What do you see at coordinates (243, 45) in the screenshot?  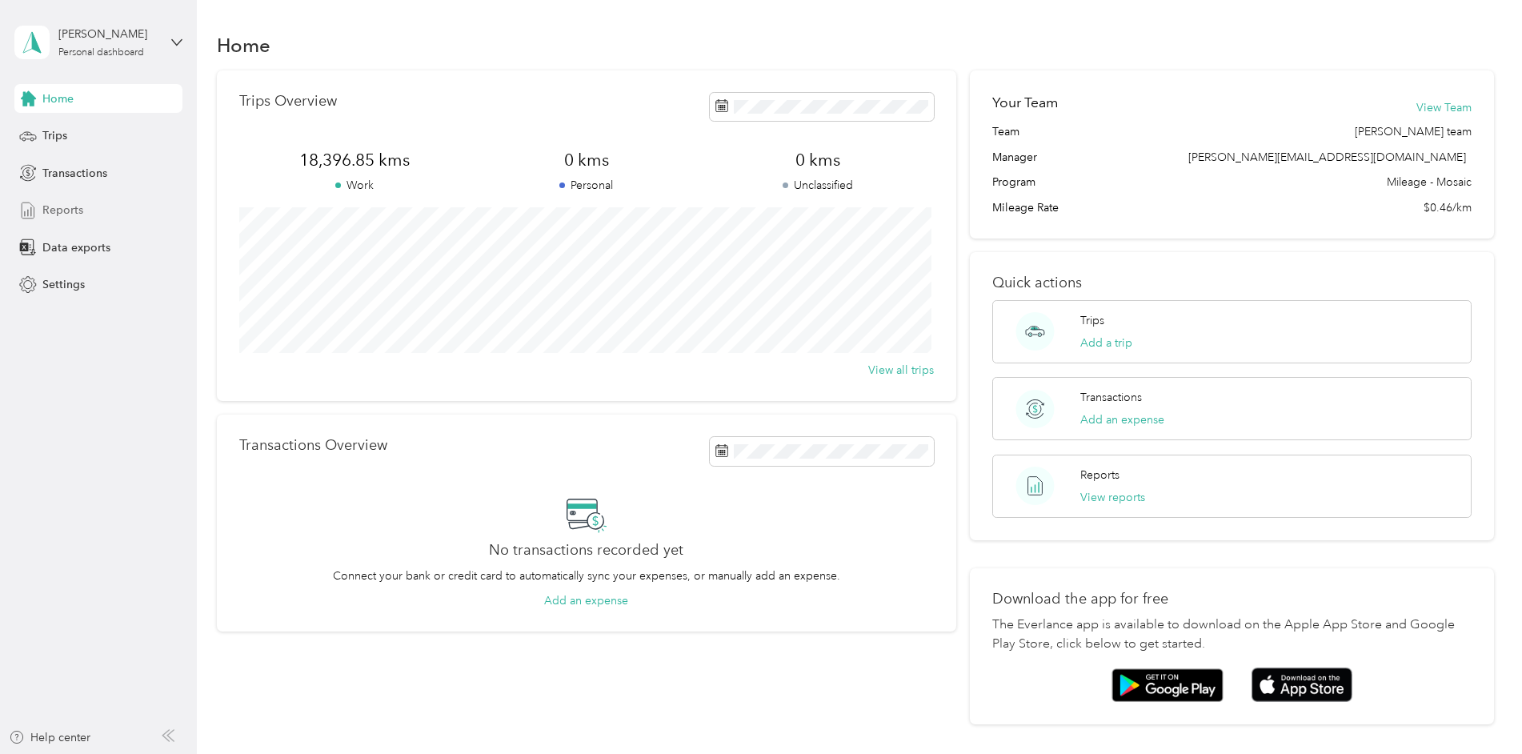 I see `h1: Home` at bounding box center [243, 45].